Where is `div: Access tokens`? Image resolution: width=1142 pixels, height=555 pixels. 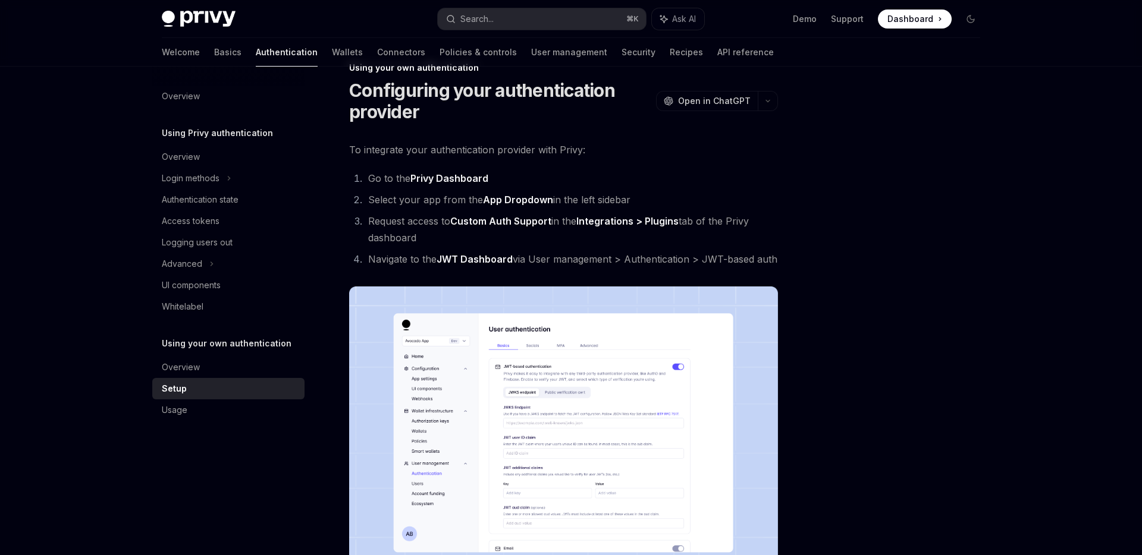
div: Access tokens is located at coordinates (190, 221).